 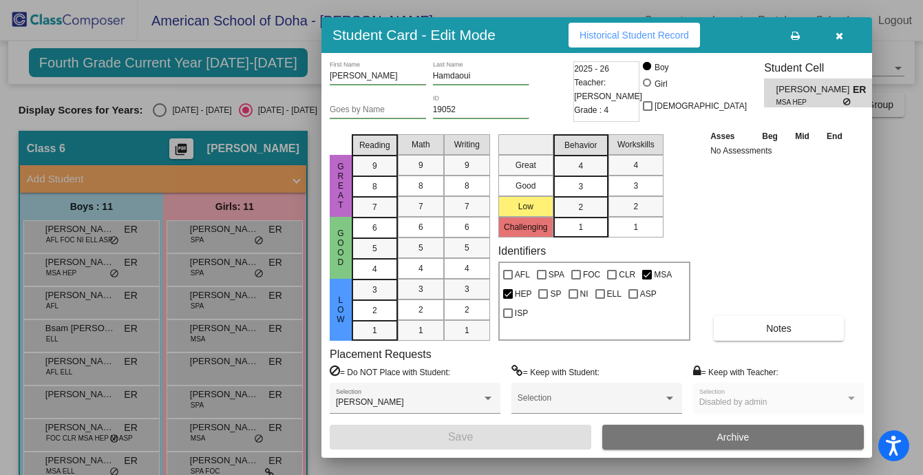 What do you see at coordinates (779, 151) in the screenshot?
I see `td: No Assessments` at bounding box center [779, 151].